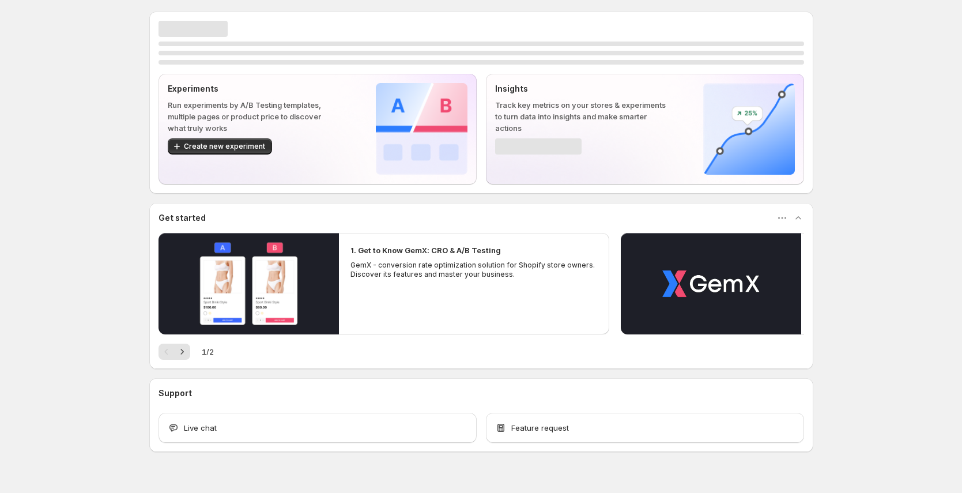 The image size is (962, 493). I want to click on h3: Support, so click(175, 393).